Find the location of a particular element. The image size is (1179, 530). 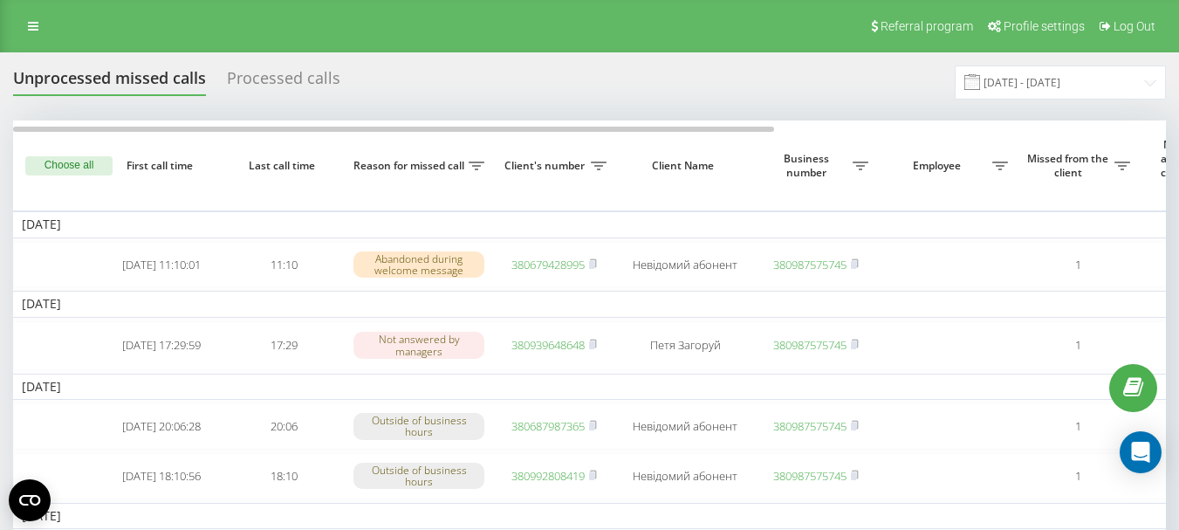

button: Choose all is located at coordinates (69, 166).